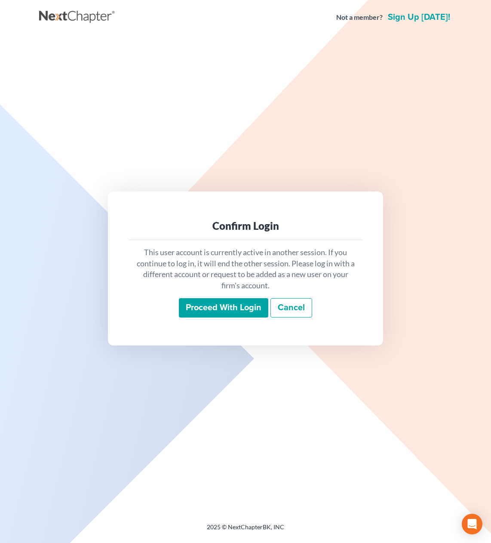 The width and height of the screenshot is (491, 543). I want to click on input: Proceed with login, so click(224, 308).